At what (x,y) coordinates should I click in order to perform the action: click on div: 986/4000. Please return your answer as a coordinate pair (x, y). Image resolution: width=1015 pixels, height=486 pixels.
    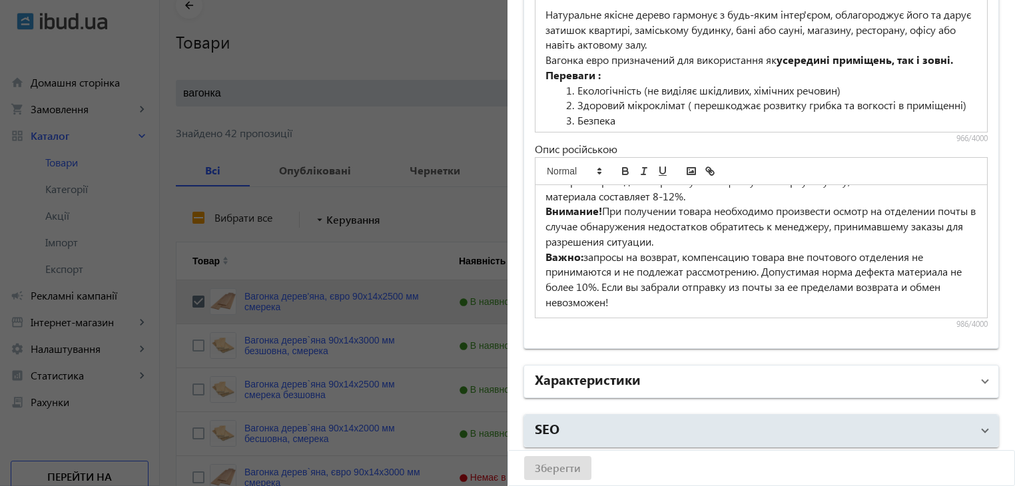
    Looking at the image, I should click on (761, 324).